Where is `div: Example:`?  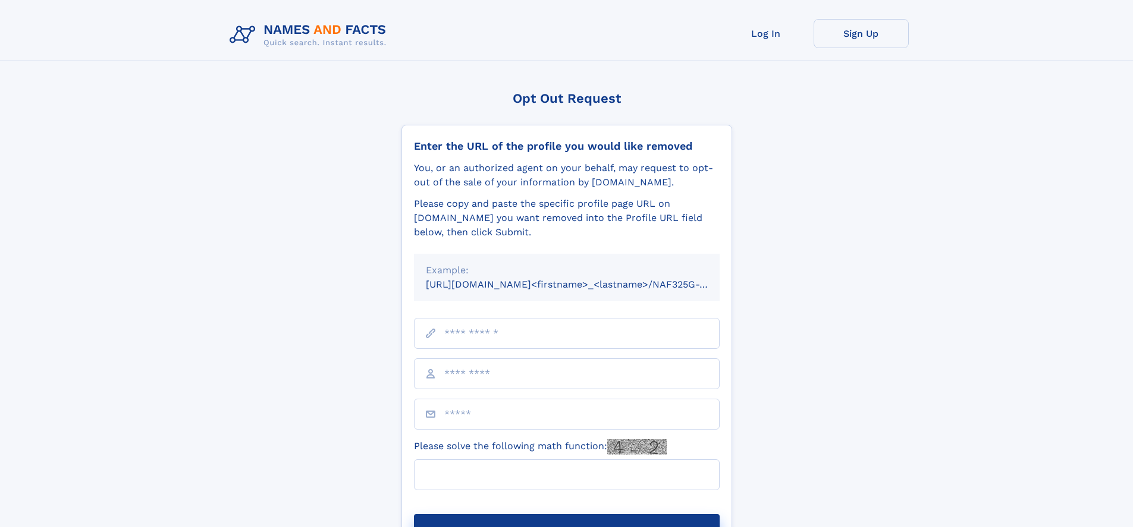
div: Example: is located at coordinates (567, 271).